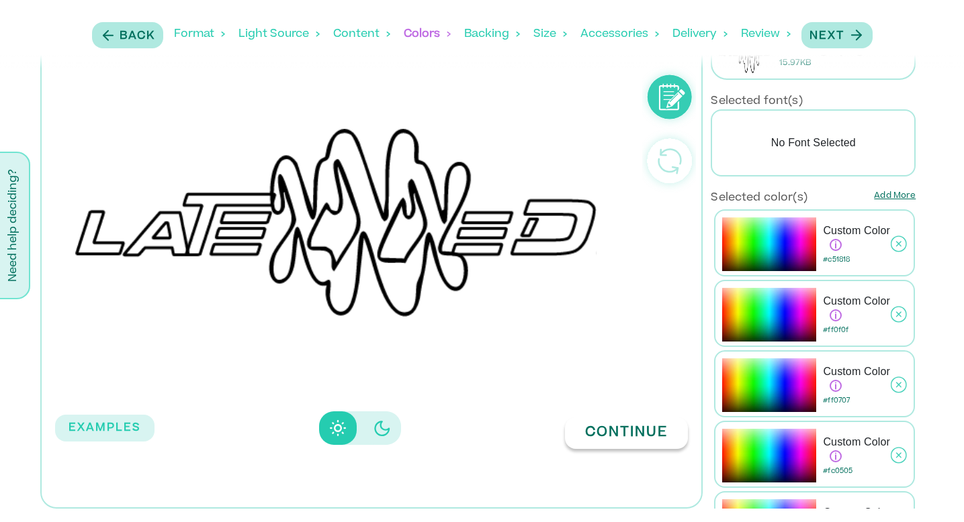 This screenshot has height=522, width=964. I want to click on p: Back, so click(137, 36).